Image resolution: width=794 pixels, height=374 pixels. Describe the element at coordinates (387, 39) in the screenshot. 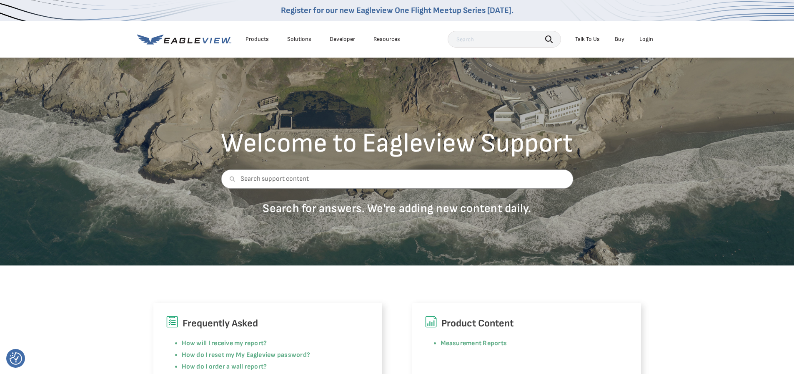

I see `div: Resources` at that location.